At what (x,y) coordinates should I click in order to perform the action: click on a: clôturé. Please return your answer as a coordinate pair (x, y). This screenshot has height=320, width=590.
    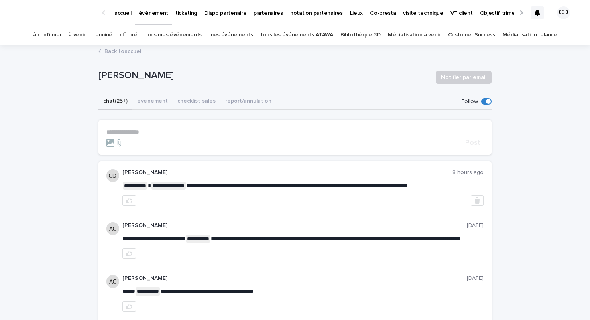
    Looking at the image, I should click on (128, 35).